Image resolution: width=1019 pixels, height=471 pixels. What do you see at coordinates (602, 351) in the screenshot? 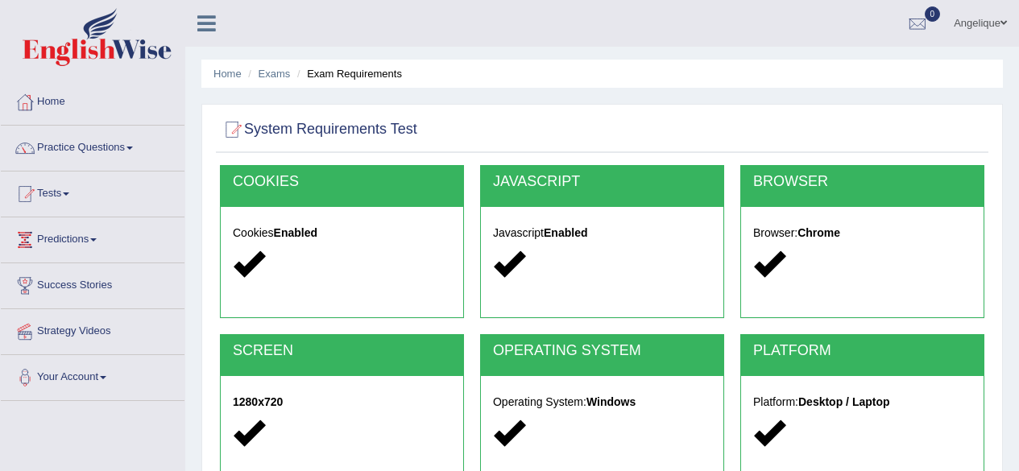
I see `h2: OPERATING SYSTEM` at bounding box center [602, 351].